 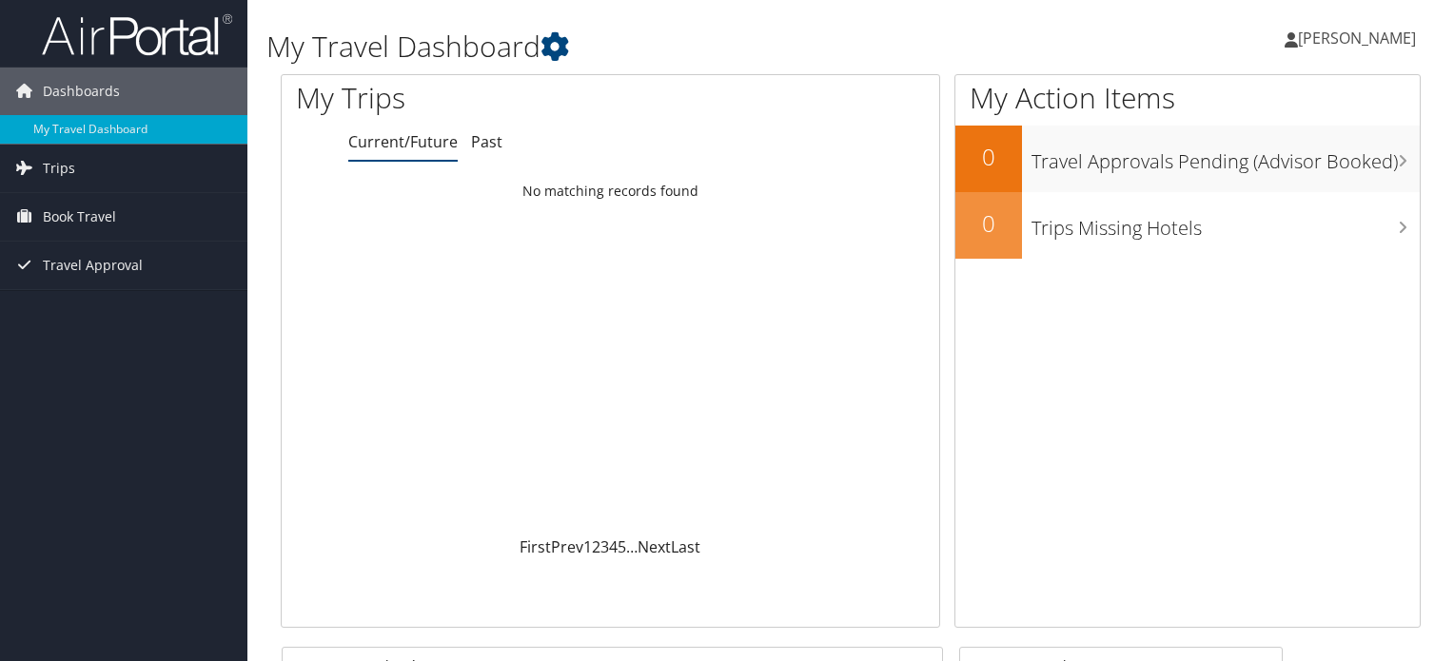 What do you see at coordinates (685, 547) in the screenshot?
I see `a: Last` at bounding box center [685, 547].